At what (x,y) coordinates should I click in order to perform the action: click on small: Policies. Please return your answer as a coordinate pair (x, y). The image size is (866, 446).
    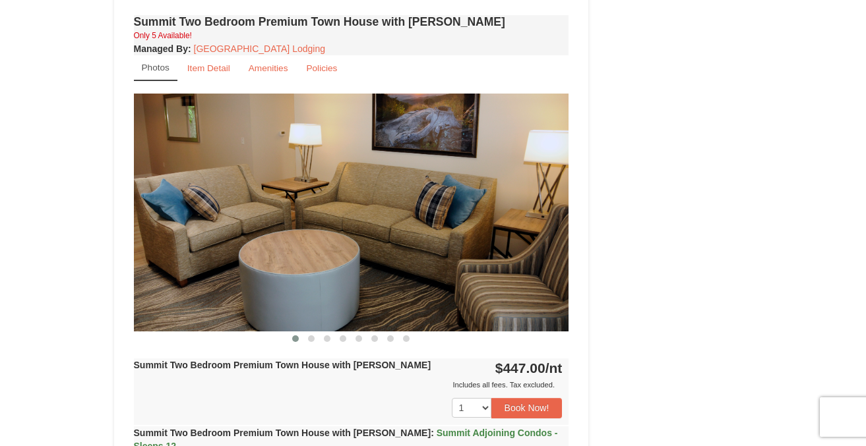
    Looking at the image, I should click on (321, 68).